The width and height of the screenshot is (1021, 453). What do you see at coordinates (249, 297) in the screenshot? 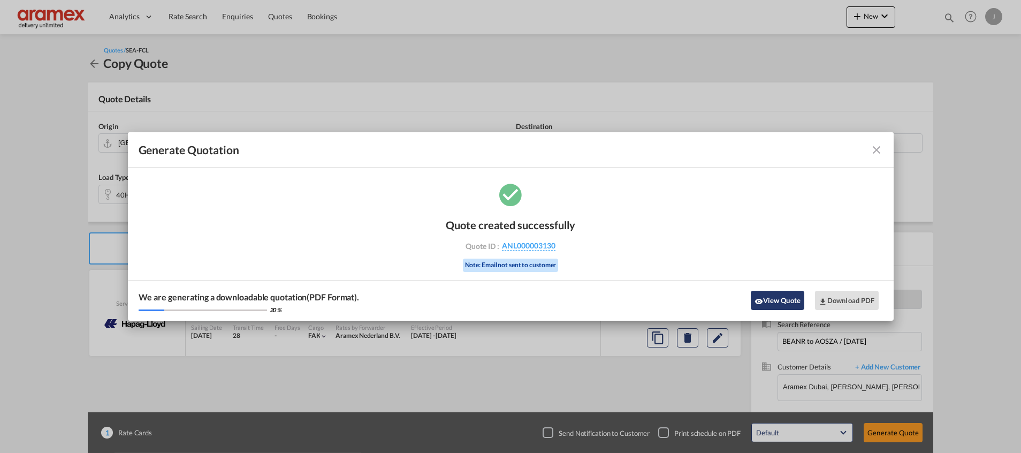
I see `div: We are generating a downloadable quotation(PDF Format).` at bounding box center [249, 297].